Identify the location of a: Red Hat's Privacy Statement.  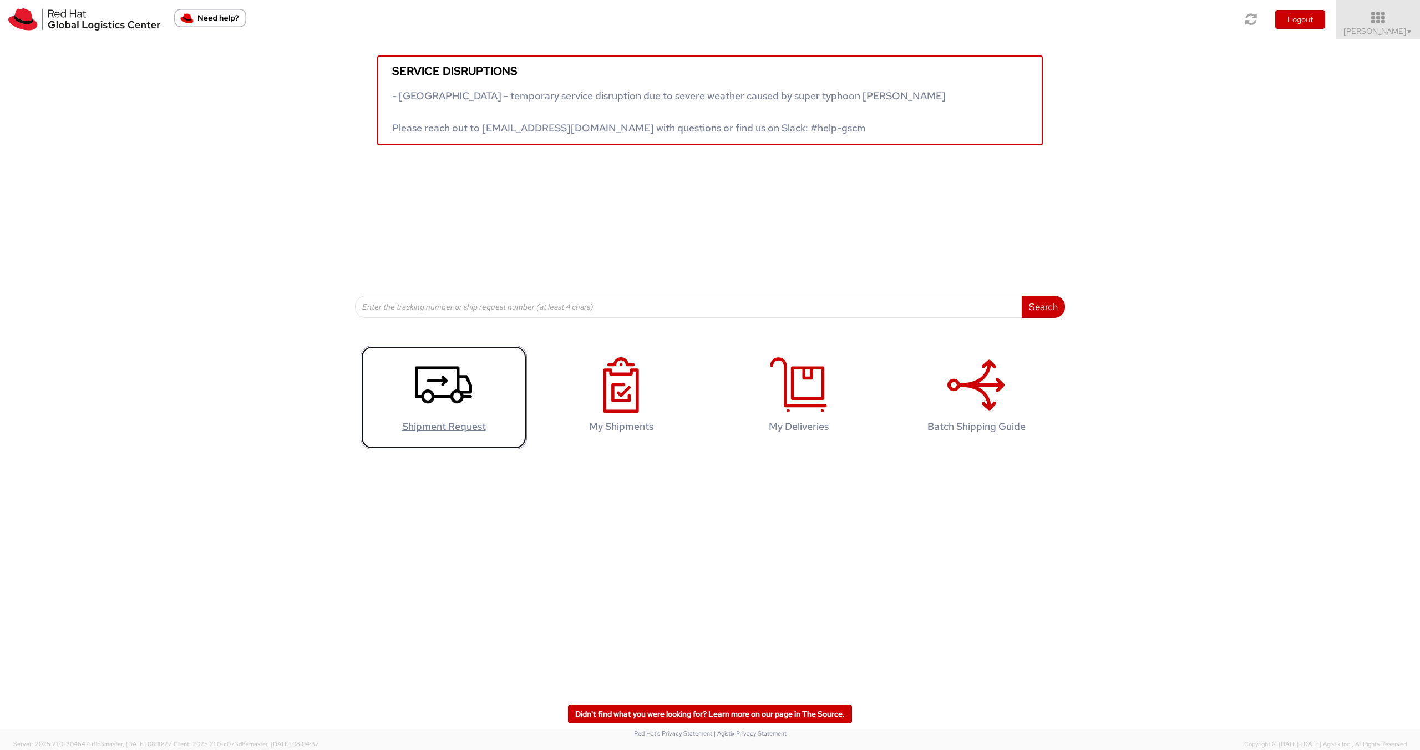
(673, 733).